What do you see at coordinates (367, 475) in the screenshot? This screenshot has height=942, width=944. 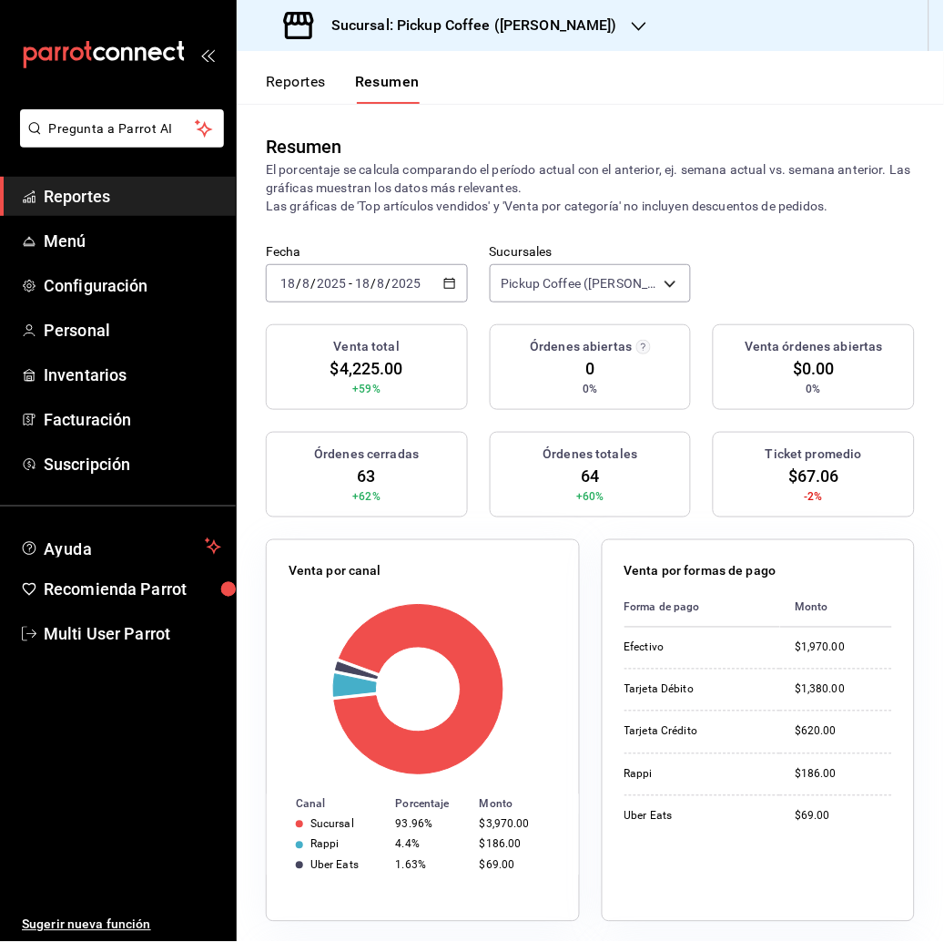 I see `span: 63` at bounding box center [367, 475].